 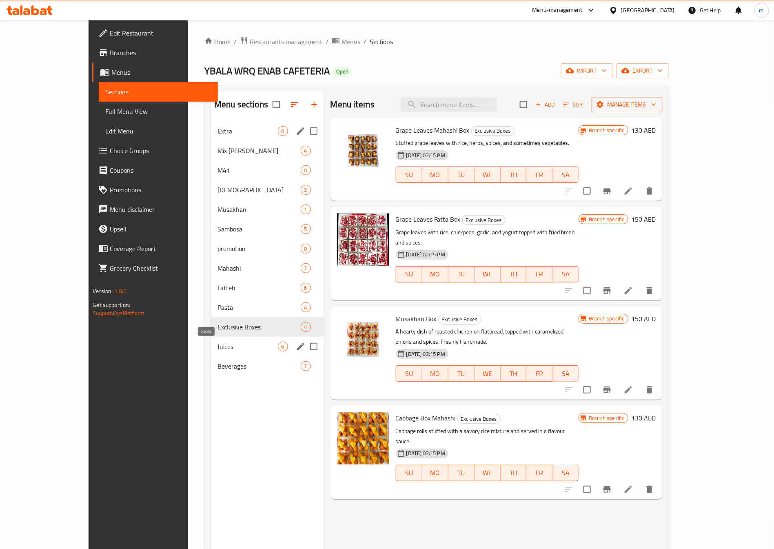 I want to click on button: WE, so click(x=488, y=175).